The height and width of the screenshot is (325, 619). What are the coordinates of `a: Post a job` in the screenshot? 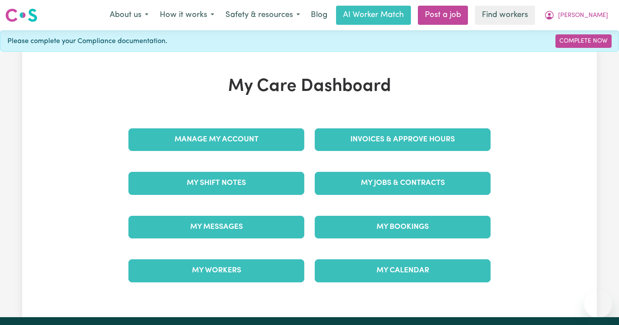 It's located at (443, 15).